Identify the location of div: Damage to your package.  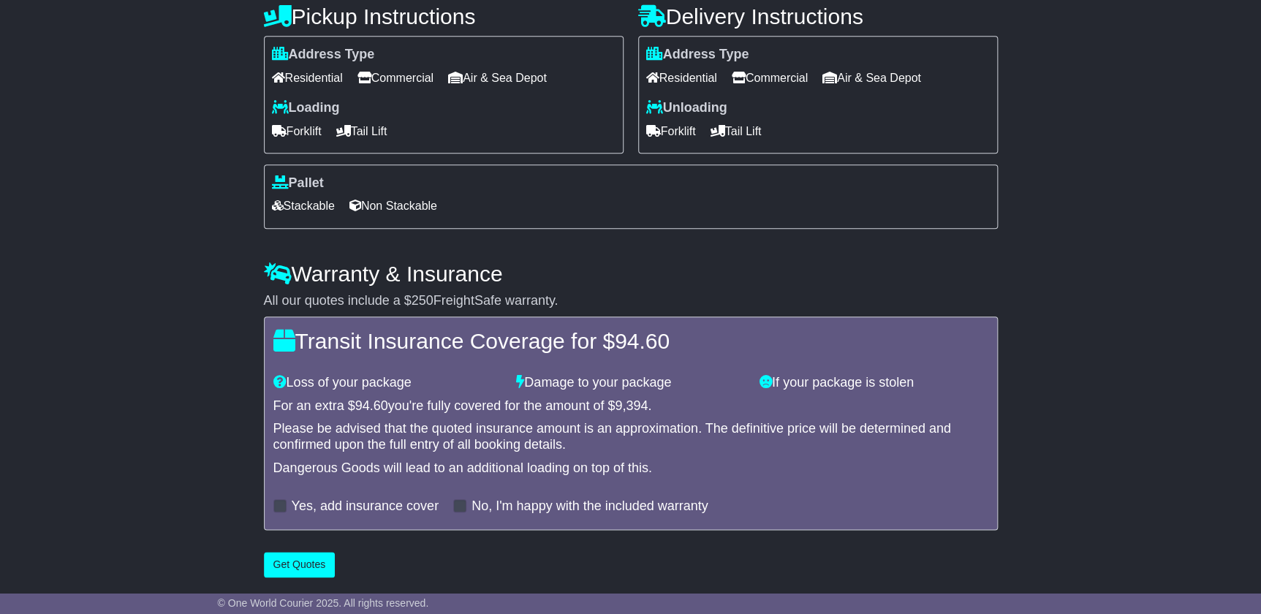
(630, 383).